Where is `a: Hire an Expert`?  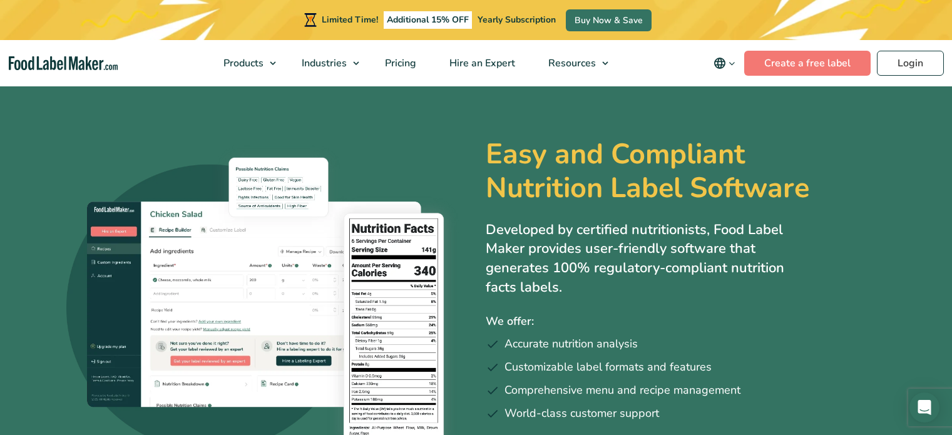
a: Hire an Expert is located at coordinates (481, 63).